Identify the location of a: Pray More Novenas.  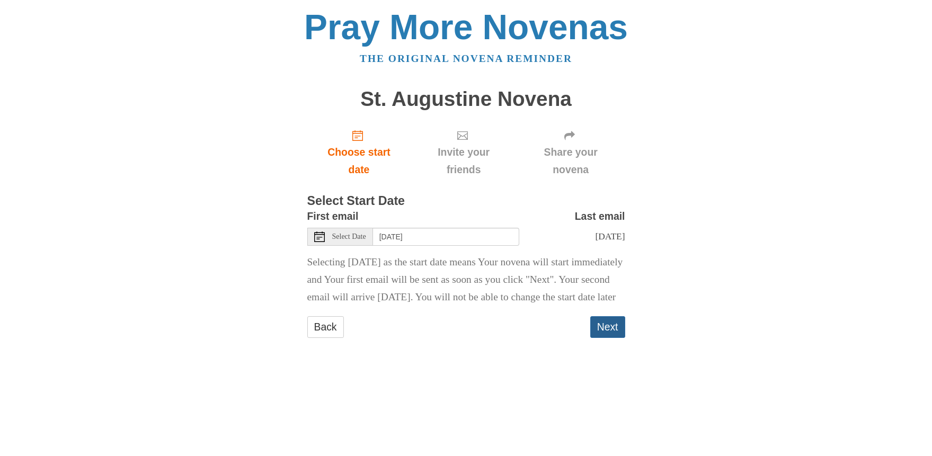
(466, 27).